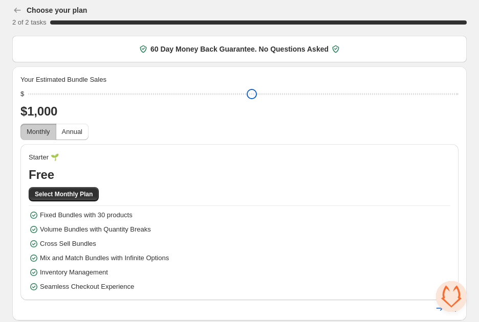  What do you see at coordinates (74, 272) in the screenshot?
I see `span: Inventory Management` at bounding box center [74, 272].